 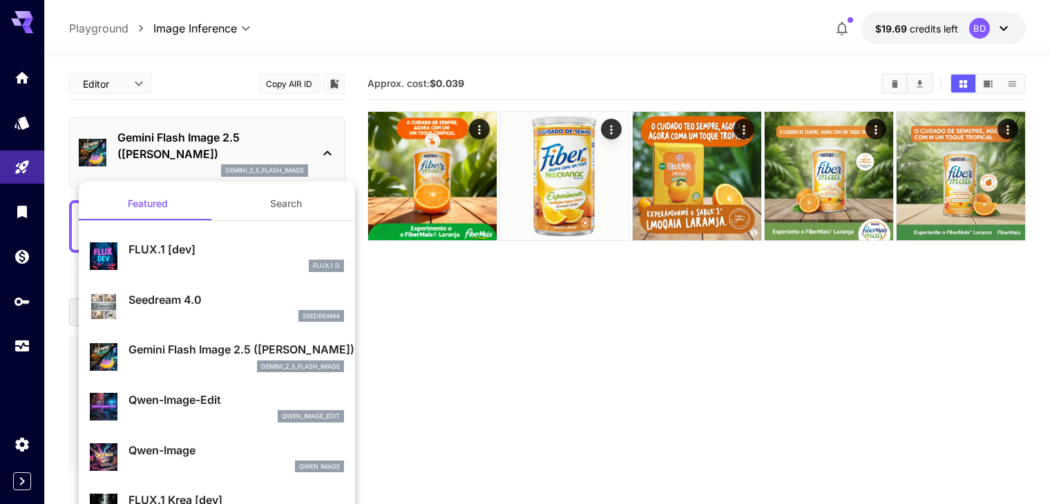 I want to click on p: qwen_image_edit, so click(x=311, y=416).